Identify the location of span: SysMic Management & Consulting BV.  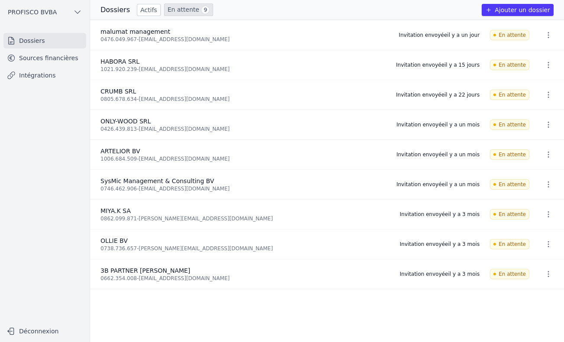
(157, 181).